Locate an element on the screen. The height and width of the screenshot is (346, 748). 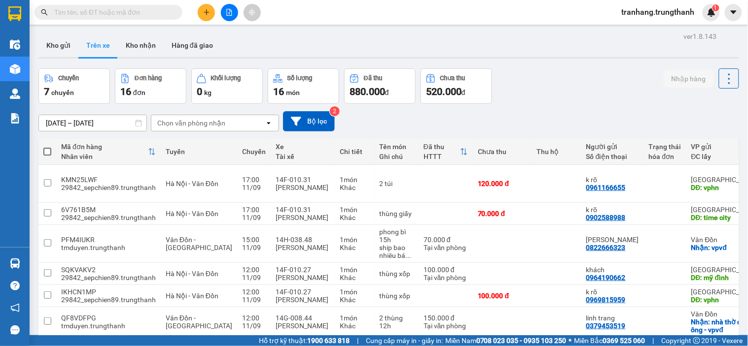
span: 1 is located at coordinates (715, 8).